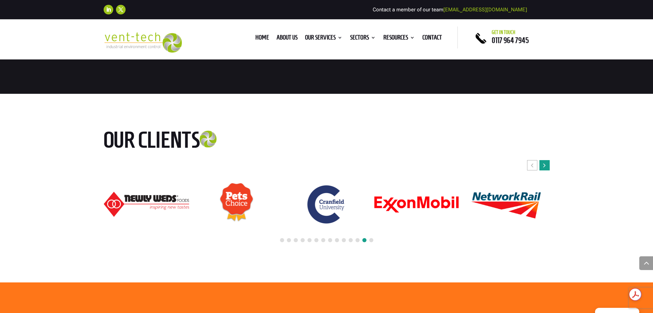 This screenshot has height=313, width=653. I want to click on img: Pets Choice, so click(237, 204).